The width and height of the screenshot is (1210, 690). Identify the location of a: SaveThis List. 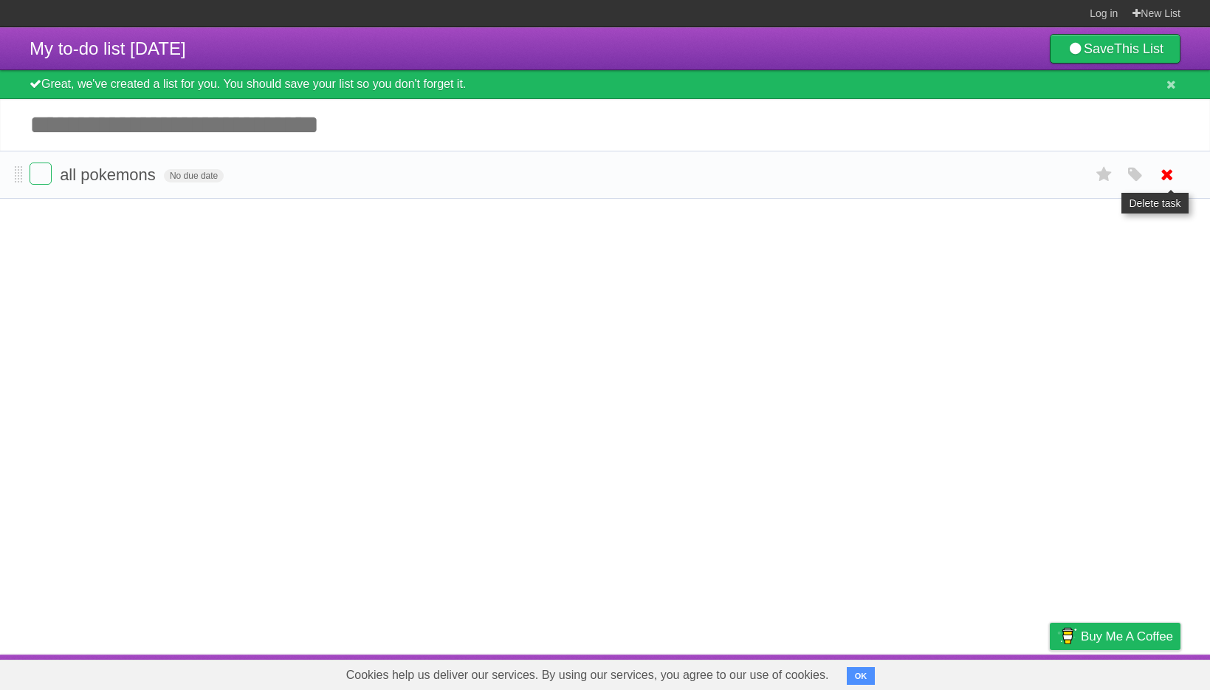
(1115, 49).